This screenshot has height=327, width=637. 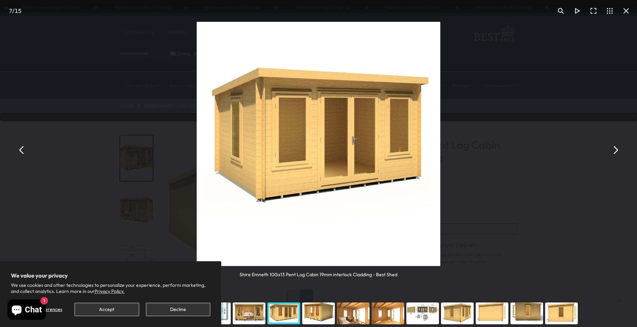 What do you see at coordinates (615, 150) in the screenshot?
I see `button: Next` at bounding box center [615, 150].